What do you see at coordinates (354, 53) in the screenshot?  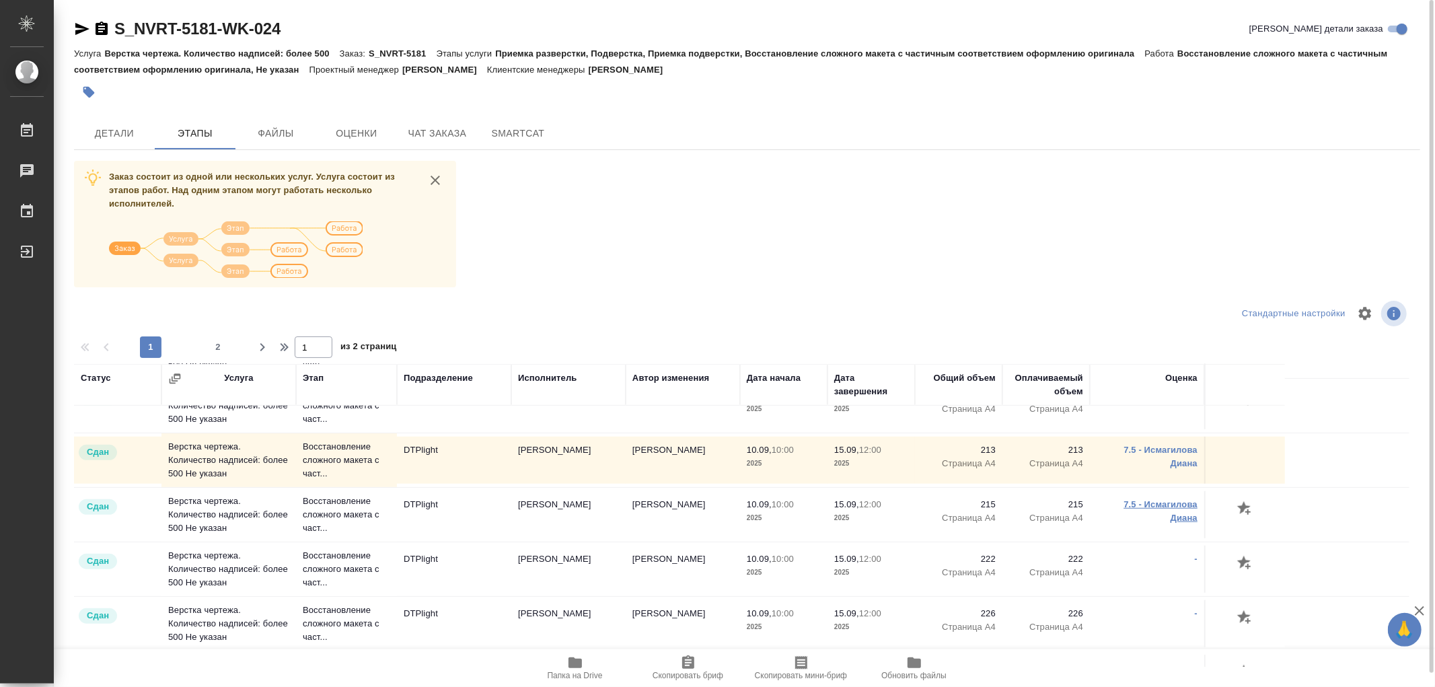 I see `p: Заказ:` at bounding box center [354, 53].